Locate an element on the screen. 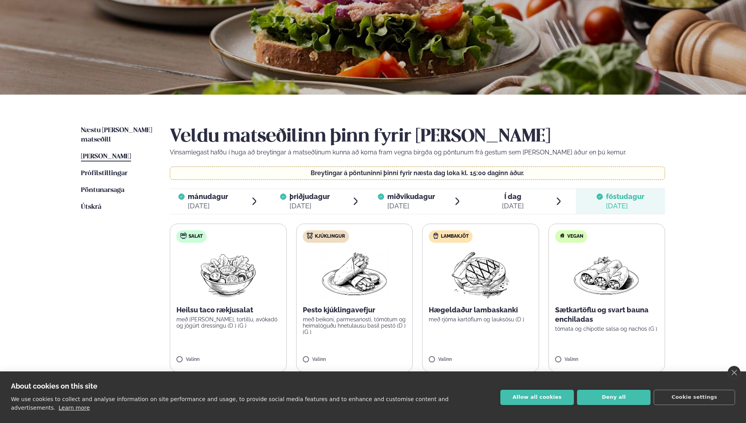 This screenshot has width=746, height=423. img: Lamb.svg is located at coordinates (436, 236).